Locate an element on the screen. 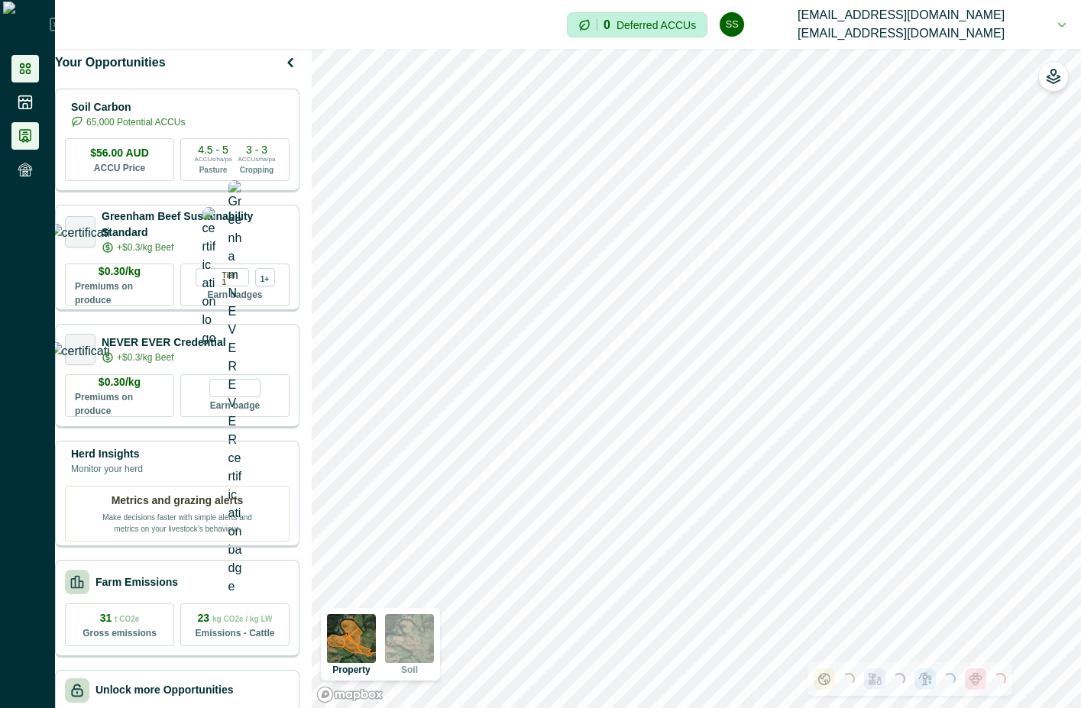 This screenshot has width=1081, height=708. img: soil preview is located at coordinates (409, 639).